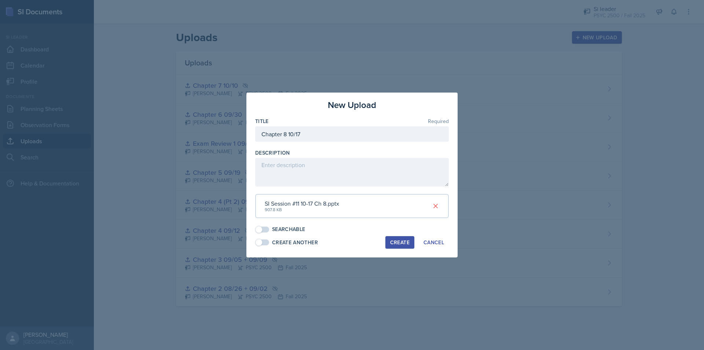 The image size is (704, 350). Describe the element at coordinates (352, 134) in the screenshot. I see `input: Enter title` at that location.